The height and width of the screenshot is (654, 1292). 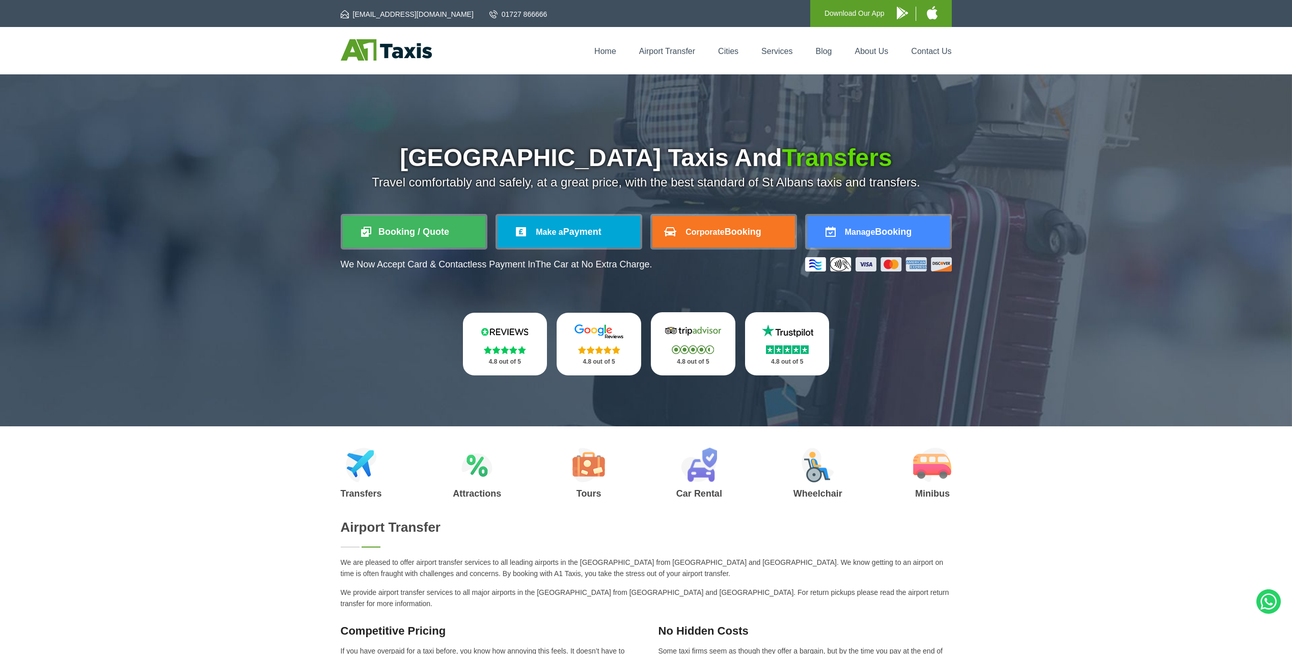 I want to click on a: Contact Us, so click(x=931, y=51).